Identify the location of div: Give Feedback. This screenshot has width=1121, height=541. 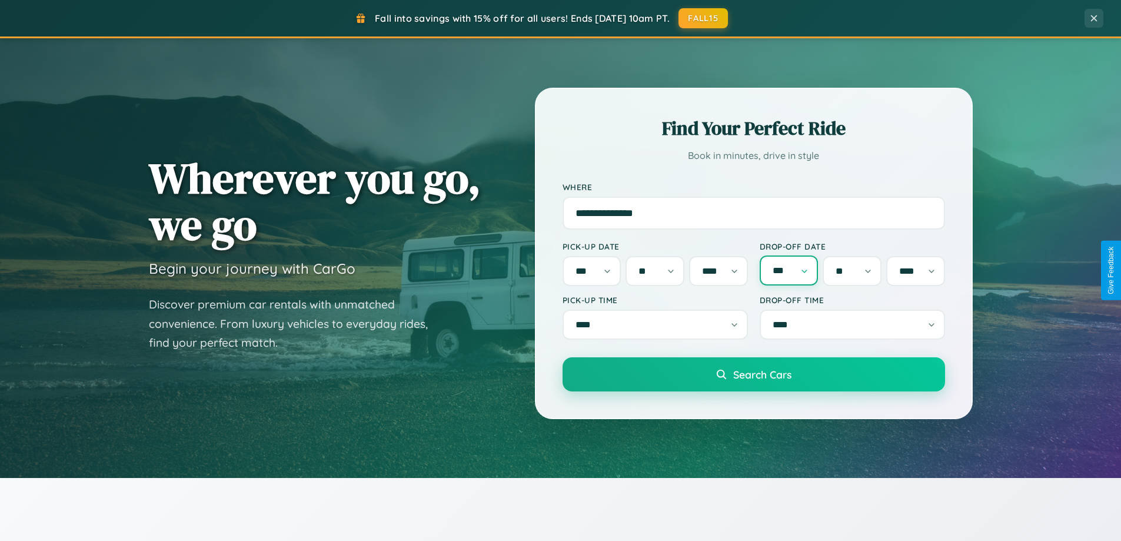
(1111, 270).